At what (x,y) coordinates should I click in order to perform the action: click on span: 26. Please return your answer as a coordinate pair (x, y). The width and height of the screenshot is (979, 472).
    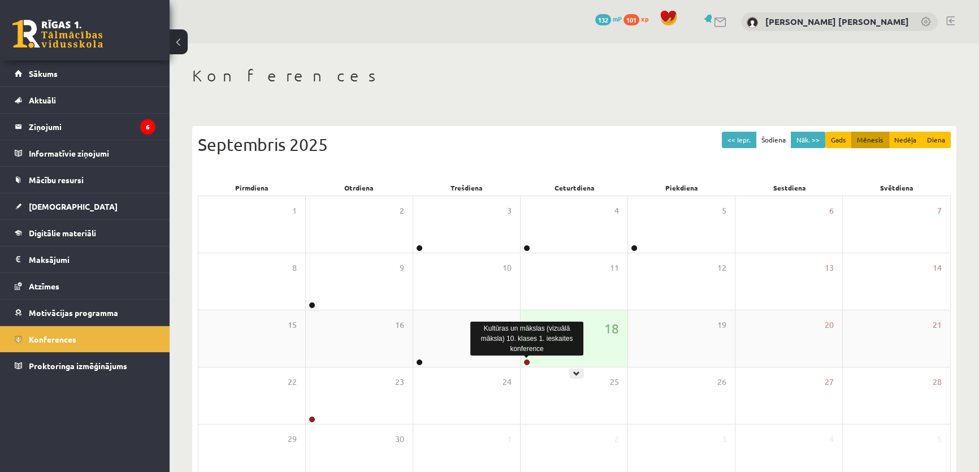
    Looking at the image, I should click on (722, 382).